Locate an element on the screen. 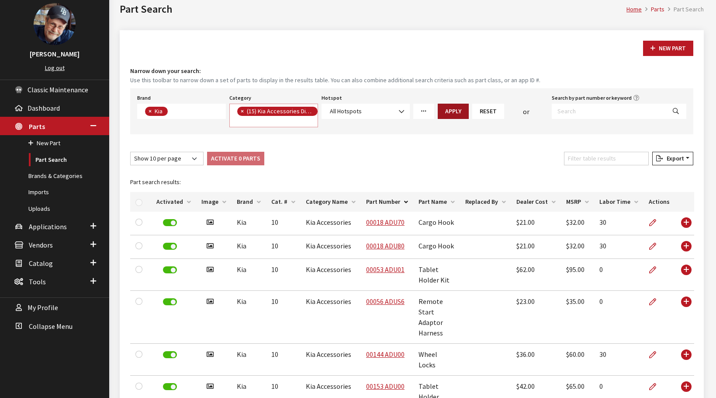  th: Image: activate to sort column ascending is located at coordinates (214, 201).